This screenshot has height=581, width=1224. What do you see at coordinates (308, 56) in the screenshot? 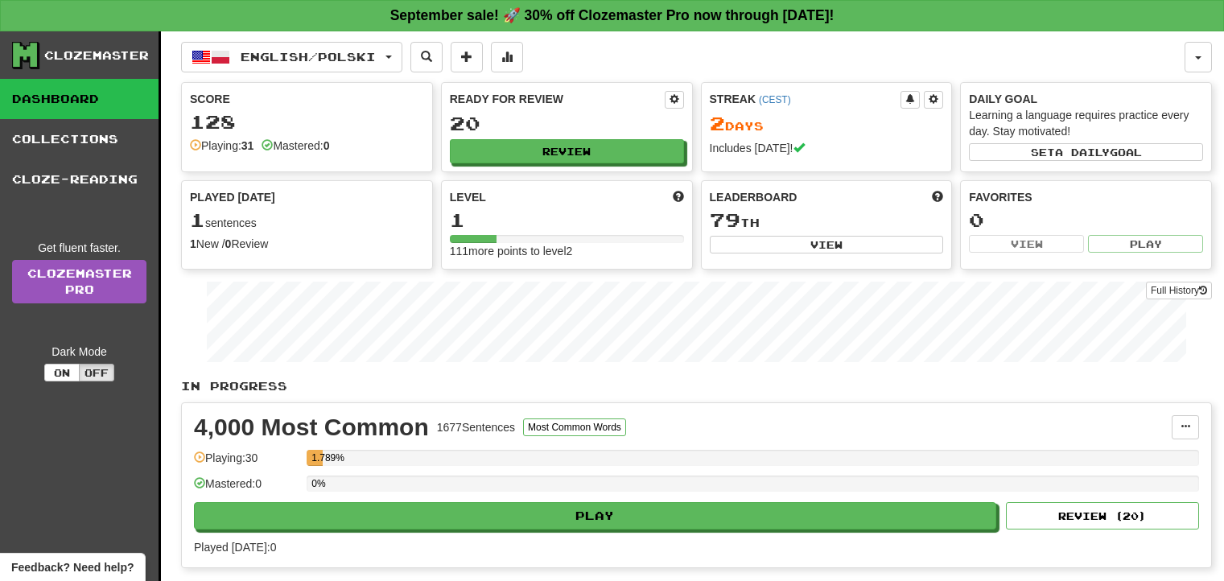
I see `span: English / Polski` at bounding box center [308, 56].